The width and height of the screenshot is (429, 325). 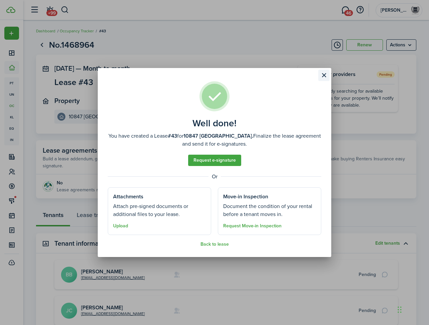 I want to click on a: Request e-signature, so click(x=215, y=161).